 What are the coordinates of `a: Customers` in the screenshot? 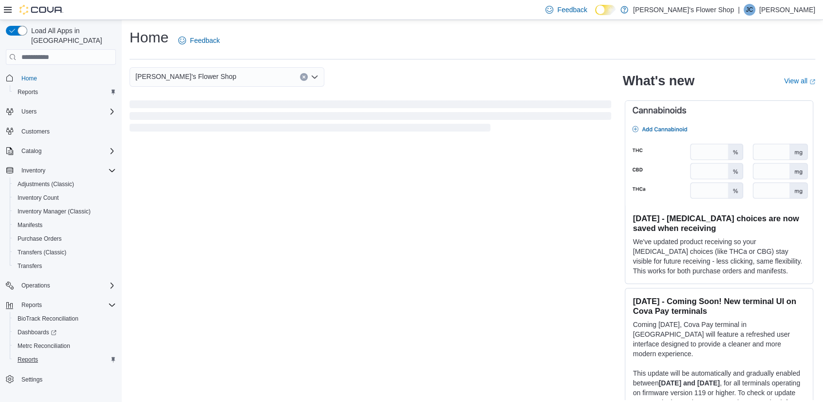 It's located at (36, 131).